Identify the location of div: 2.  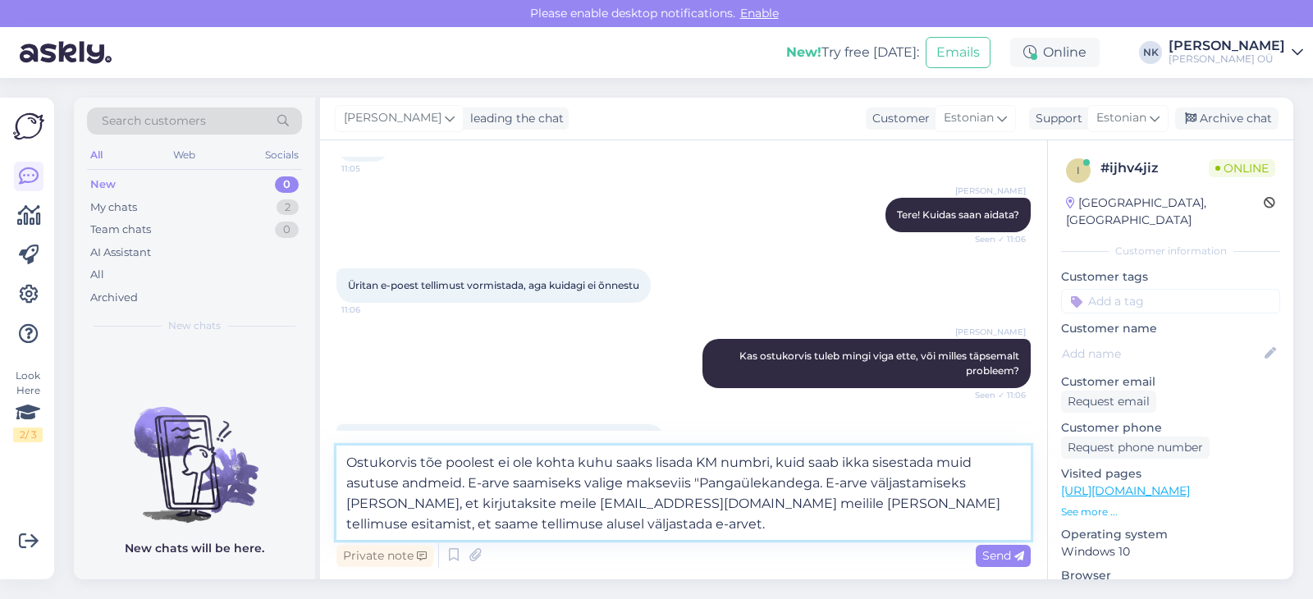
(287, 208).